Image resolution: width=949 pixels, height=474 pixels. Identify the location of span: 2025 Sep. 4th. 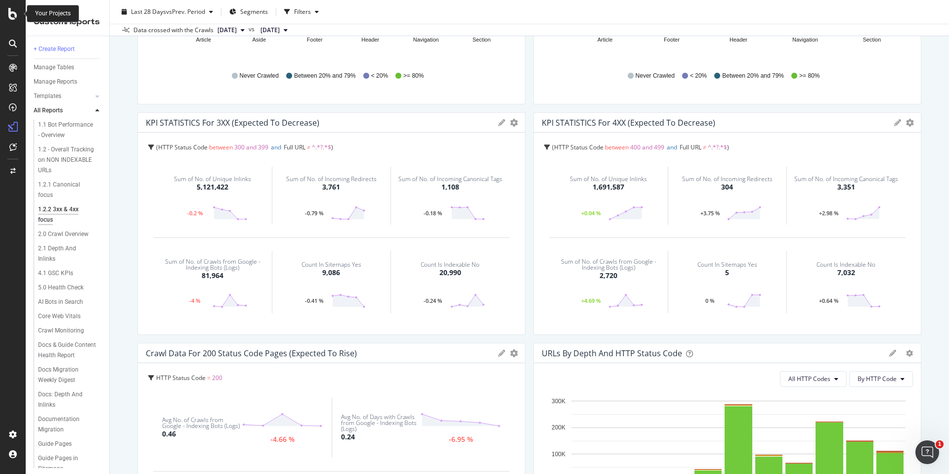
(270, 30).